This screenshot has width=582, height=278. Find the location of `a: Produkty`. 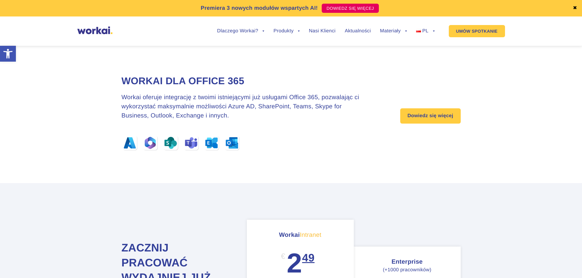

a: Produkty is located at coordinates (286, 31).